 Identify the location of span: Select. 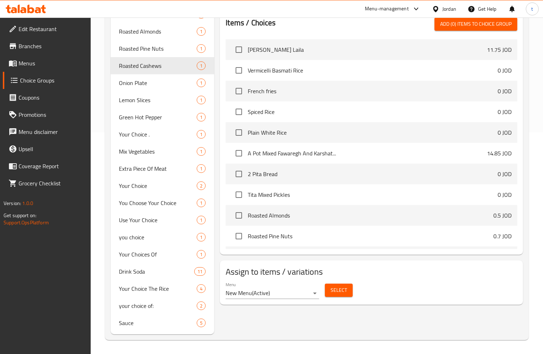
(339, 290).